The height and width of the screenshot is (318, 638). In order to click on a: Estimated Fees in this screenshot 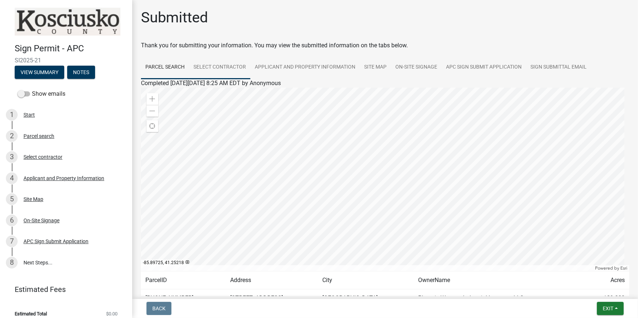, I will do `click(63, 290)`.